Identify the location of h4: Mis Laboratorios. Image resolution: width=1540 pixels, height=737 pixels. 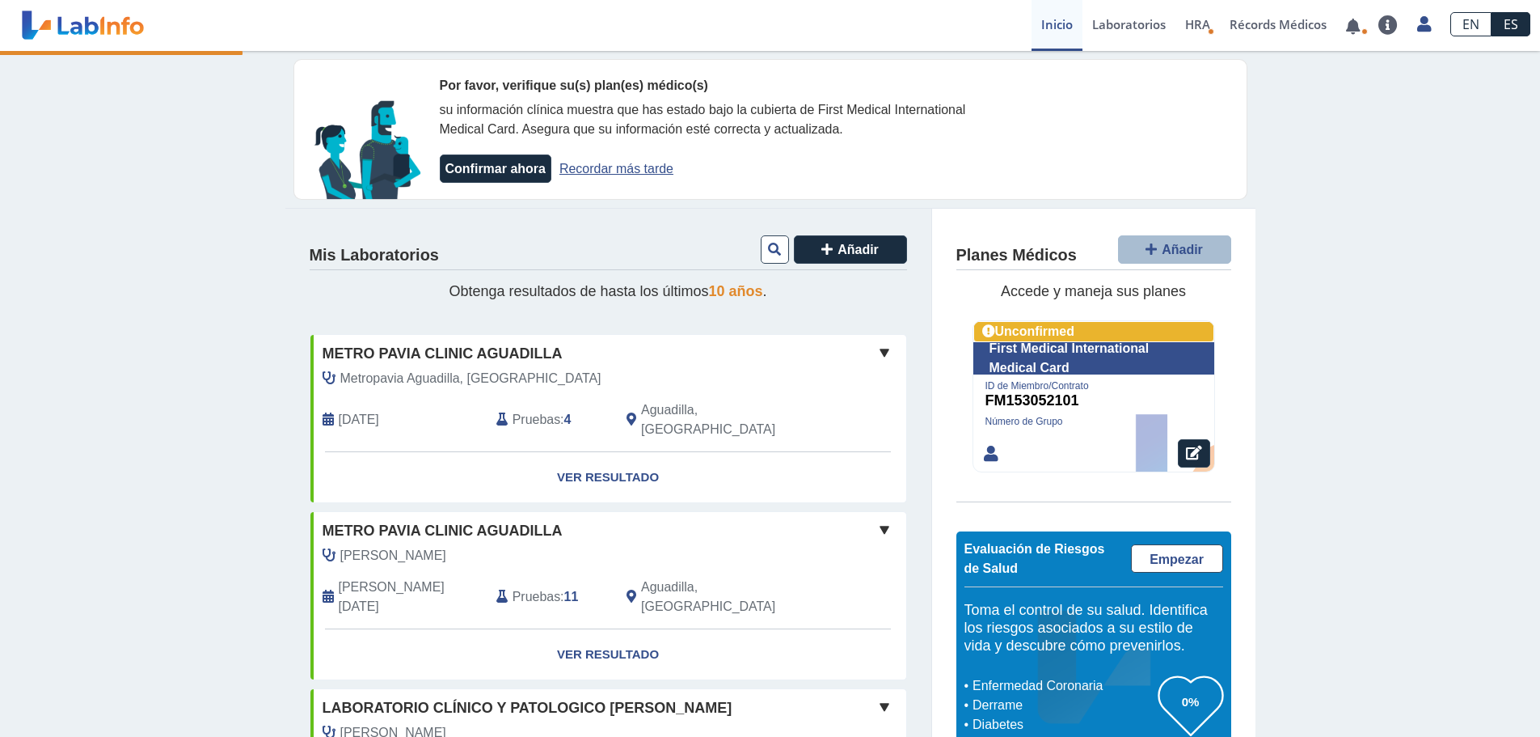
(374, 255).